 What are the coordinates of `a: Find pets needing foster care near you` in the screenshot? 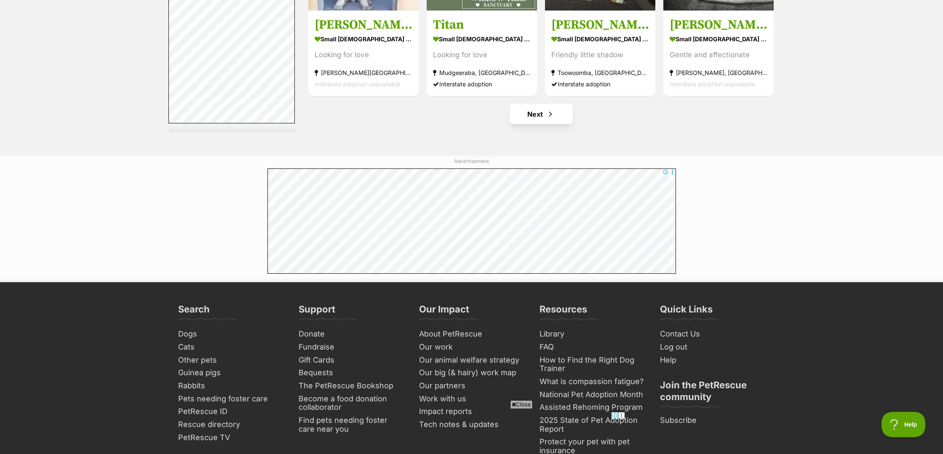 It's located at (351, 424).